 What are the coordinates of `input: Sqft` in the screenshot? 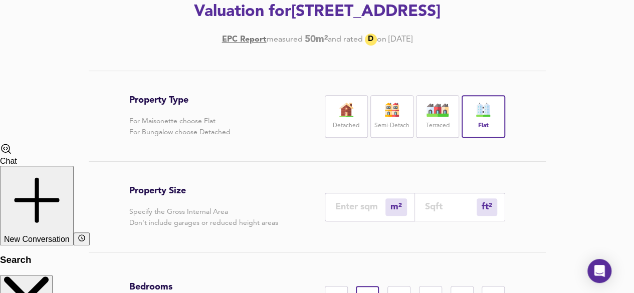 It's located at (451, 207).